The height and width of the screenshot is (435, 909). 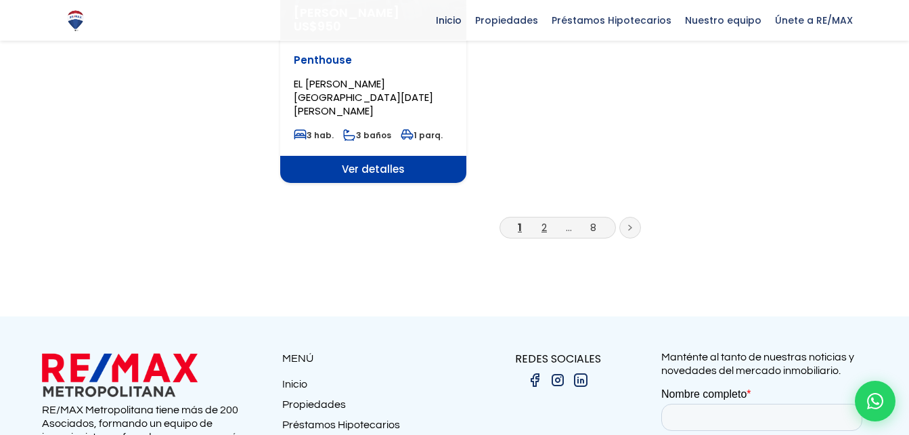 I want to click on span: Ver detalles, so click(x=373, y=169).